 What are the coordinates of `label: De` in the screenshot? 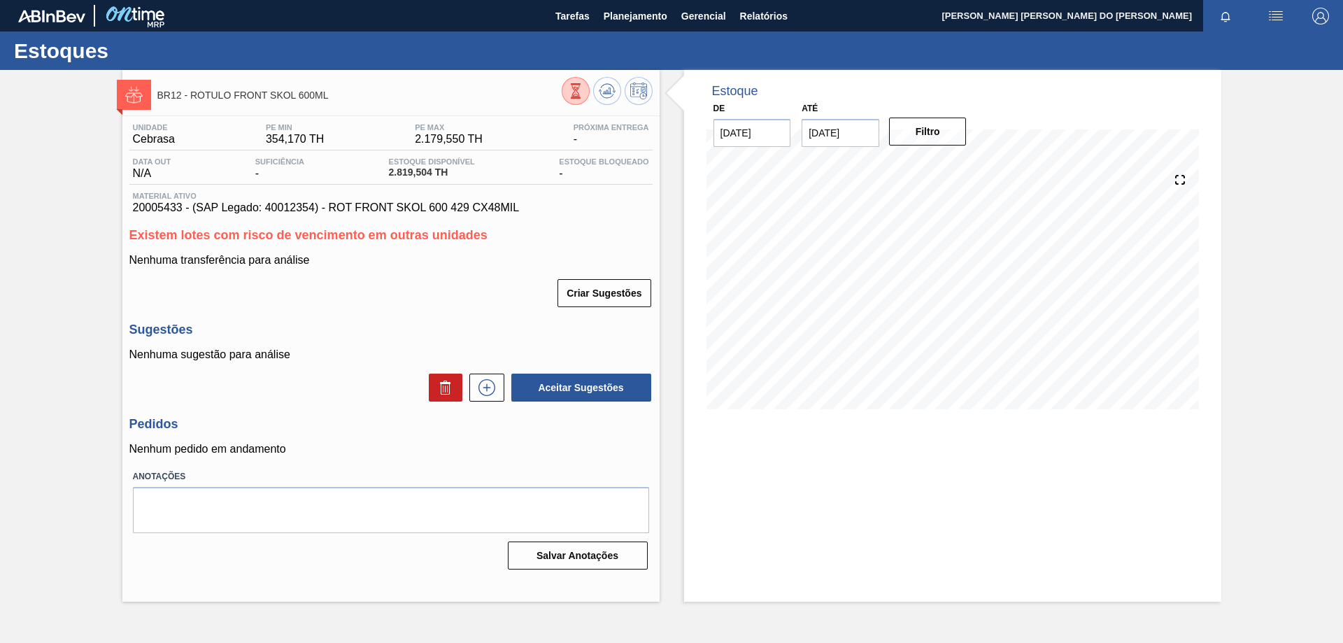 It's located at (719, 108).